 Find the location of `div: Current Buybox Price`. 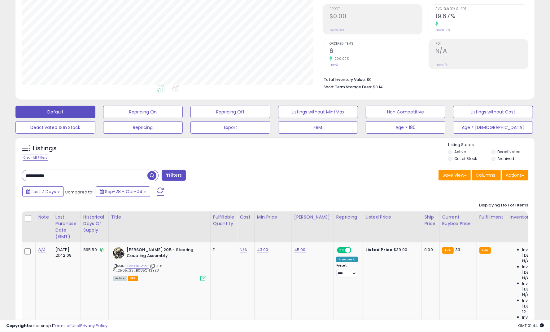

div: Current Buybox Price is located at coordinates (458, 220).